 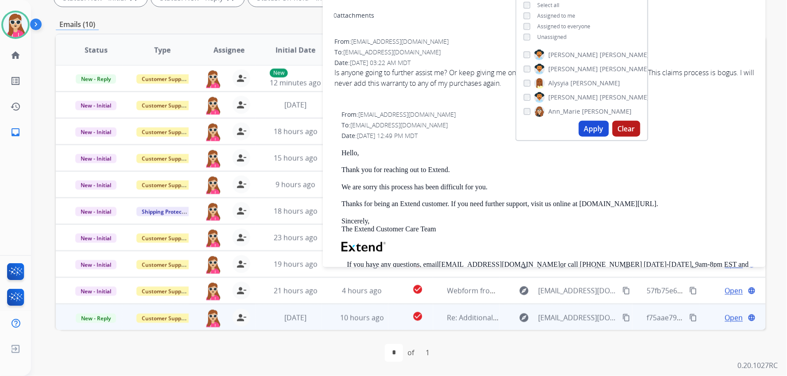 What do you see at coordinates (295, 211) in the screenshot?
I see `span: 18 hours ago` at bounding box center [295, 211].